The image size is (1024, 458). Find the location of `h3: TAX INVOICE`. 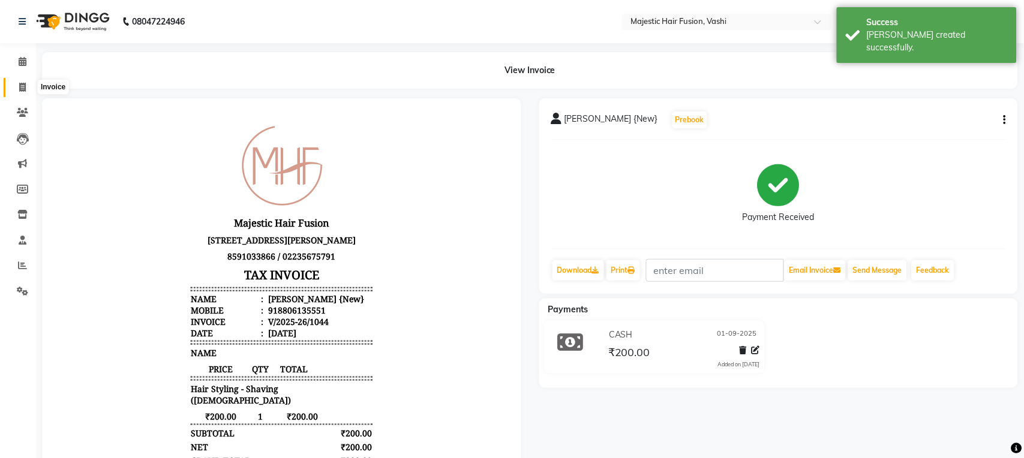

h3: TAX INVOICE is located at coordinates (227, 164).